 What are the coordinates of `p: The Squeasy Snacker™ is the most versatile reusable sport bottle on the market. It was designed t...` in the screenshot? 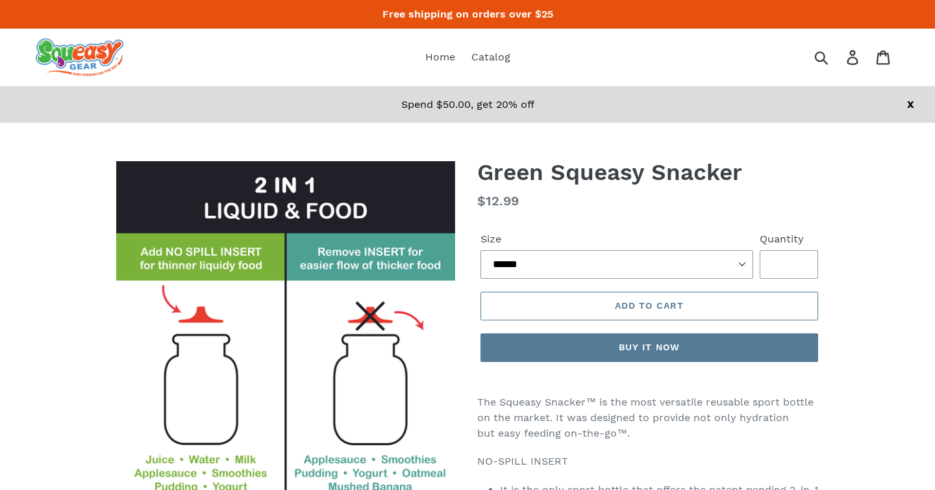 It's located at (650, 418).